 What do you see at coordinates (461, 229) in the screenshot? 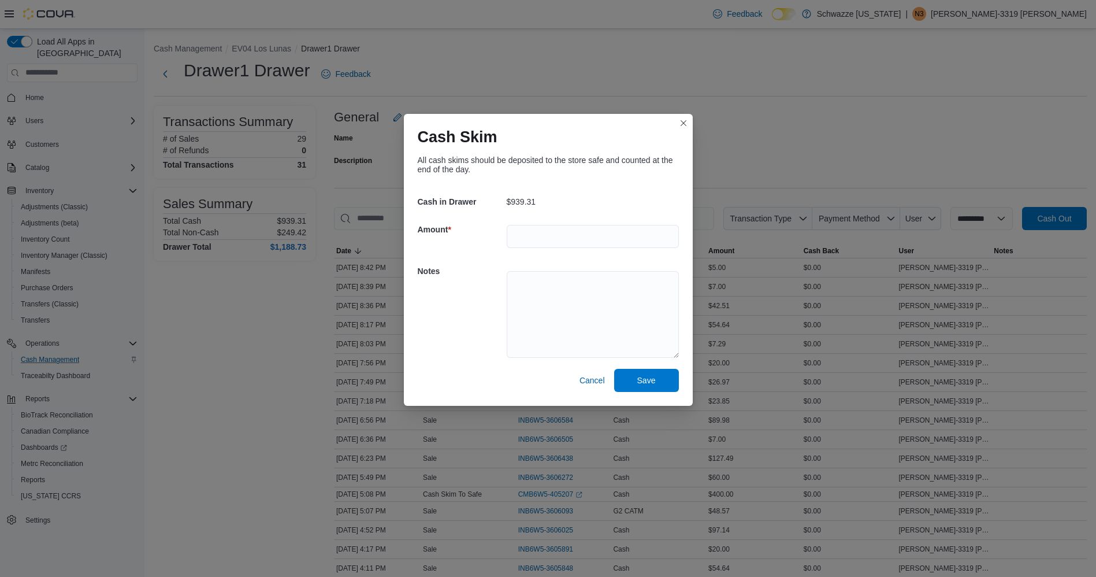
I see `h5: Amount` at bounding box center [461, 229].